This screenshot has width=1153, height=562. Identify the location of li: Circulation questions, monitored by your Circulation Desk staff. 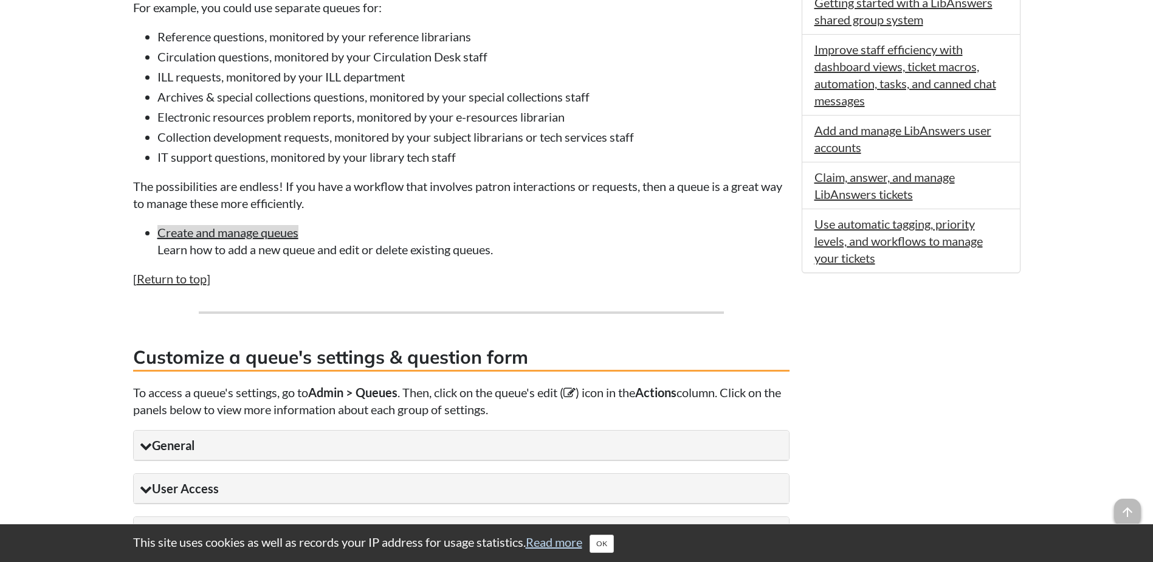
(474, 57).